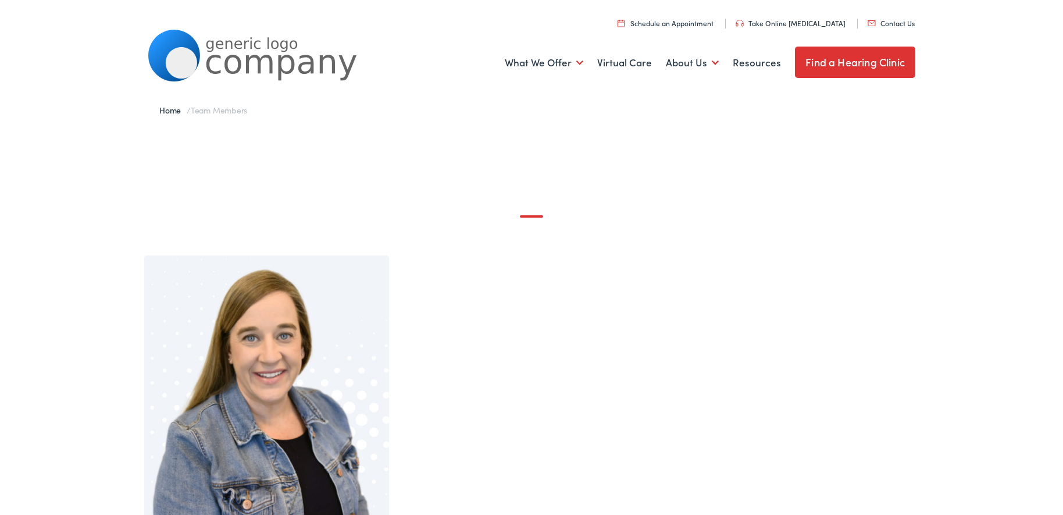 The image size is (1063, 515). Describe the element at coordinates (891, 23) in the screenshot. I see `a: Contact Us` at that location.